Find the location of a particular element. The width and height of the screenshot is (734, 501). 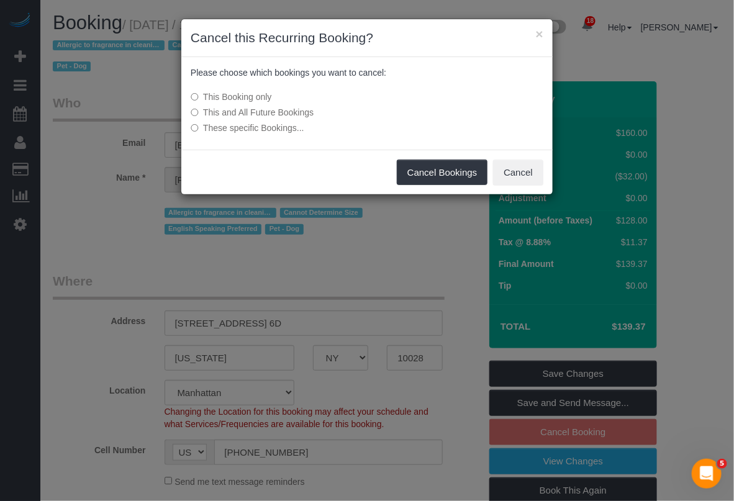

label: This Booking only is located at coordinates (305, 97).